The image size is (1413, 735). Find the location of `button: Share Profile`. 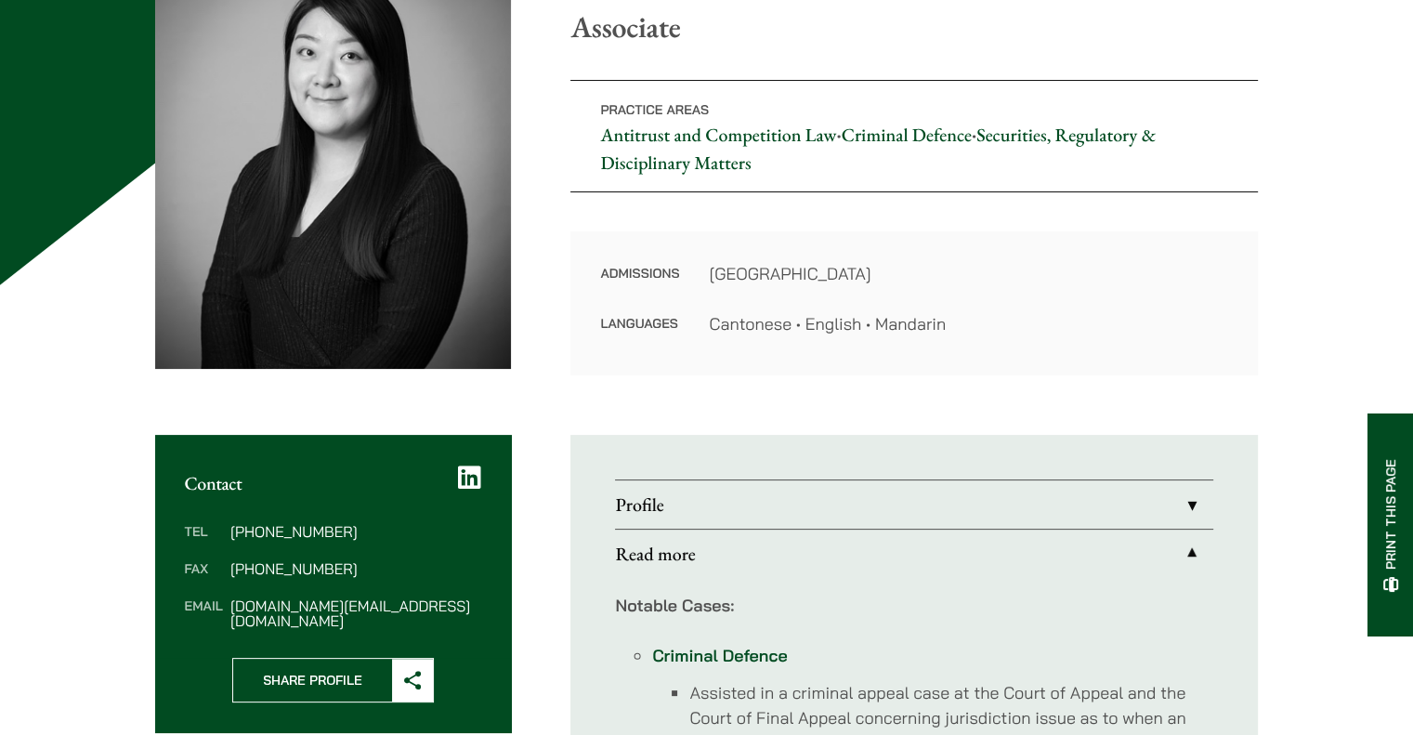

button: Share Profile is located at coordinates (333, 680).